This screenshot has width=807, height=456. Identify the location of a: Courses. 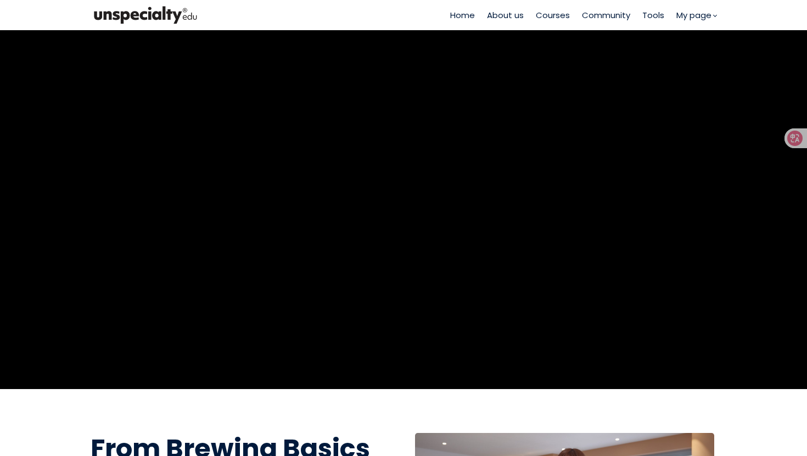
(553, 15).